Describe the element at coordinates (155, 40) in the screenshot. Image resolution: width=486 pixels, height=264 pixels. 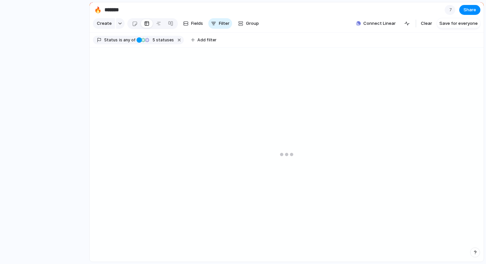
I see `button: 5 statuses` at that location.